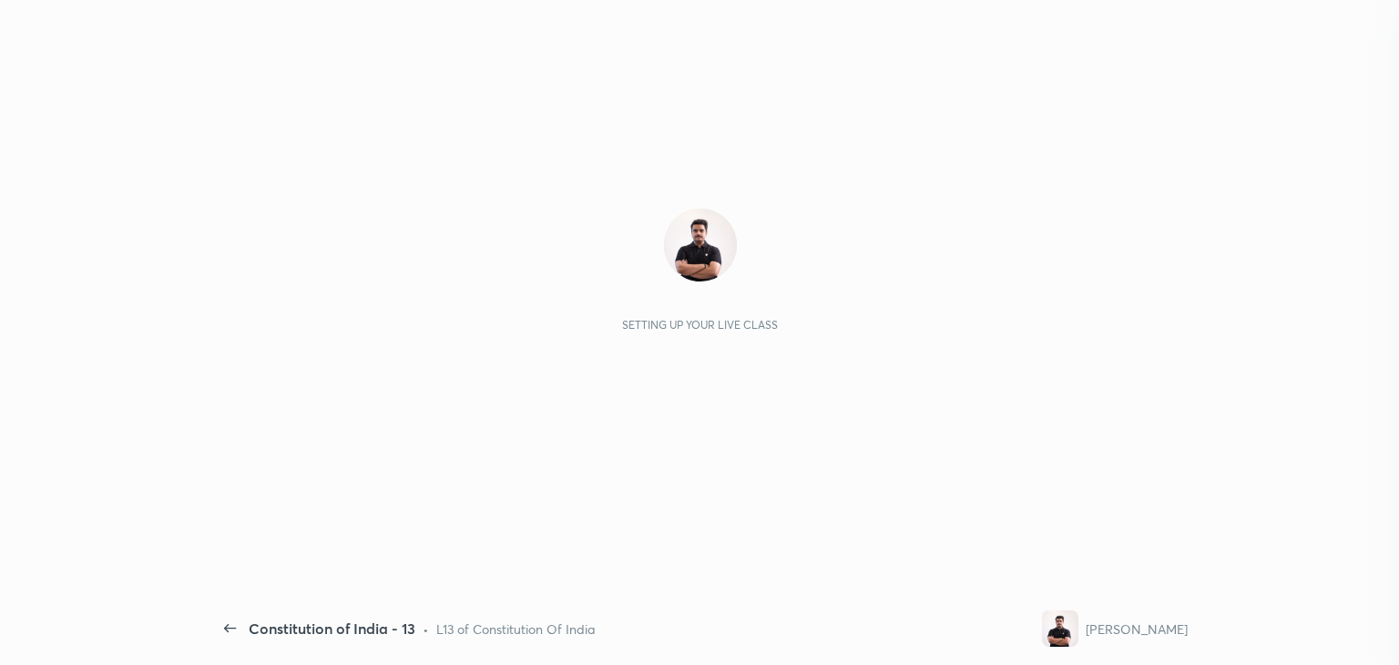  Describe the element at coordinates (700, 324) in the screenshot. I see `div: Setting up your live class` at that location.